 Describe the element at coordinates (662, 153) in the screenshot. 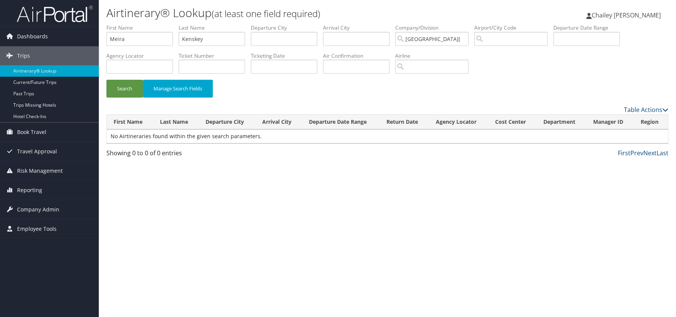

I see `a: Last` at that location.